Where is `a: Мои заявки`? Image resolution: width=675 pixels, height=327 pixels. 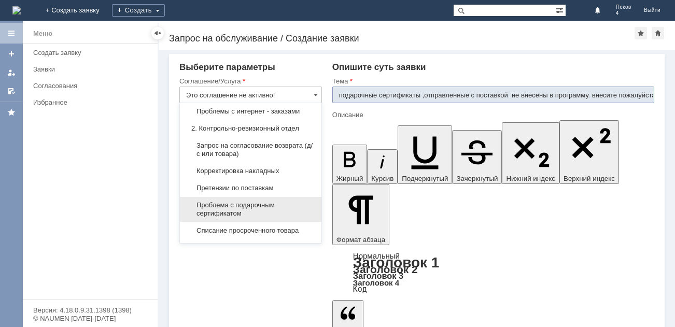
a: Мои заявки is located at coordinates (11, 73).